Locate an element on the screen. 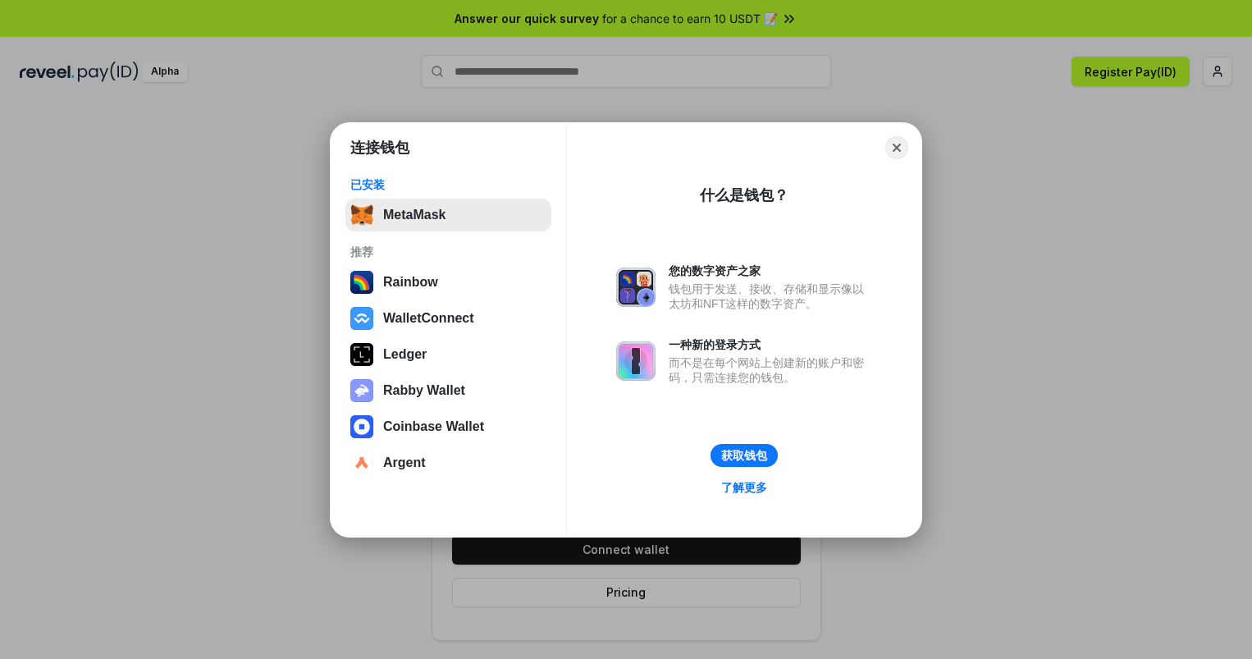 The width and height of the screenshot is (1252, 659). img: svg+xml,%3Csvg%20width%3D%22120%22%20height%3D%22120%22%20viewBox%3D%220%200%20120%20120%22%20fil... is located at coordinates (362, 282).